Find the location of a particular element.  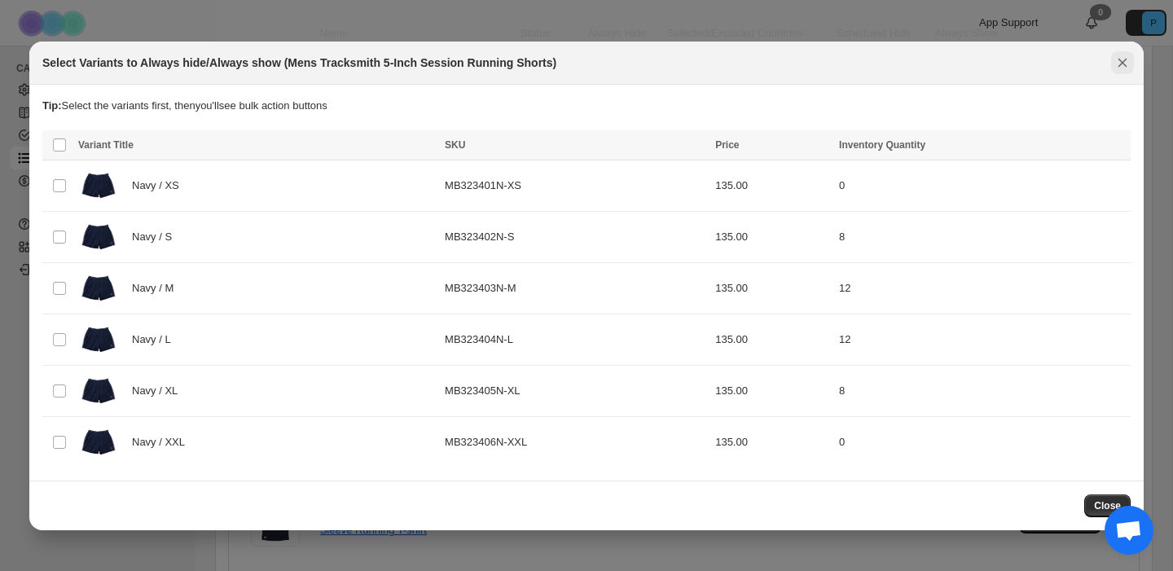

span: Navy / M is located at coordinates (157, 288).